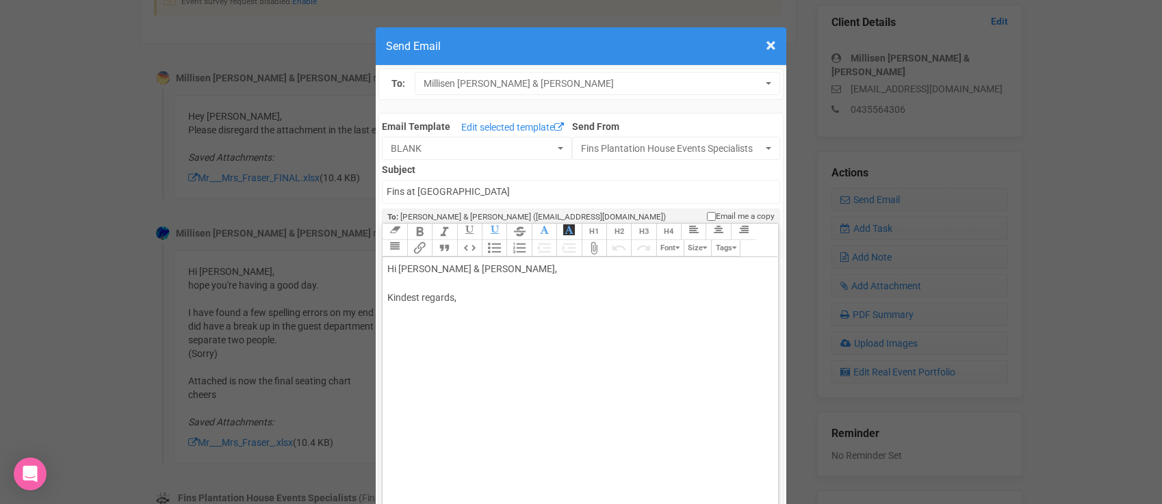 Image resolution: width=1162 pixels, height=504 pixels. Describe the element at coordinates (643, 232) in the screenshot. I see `button: Heading 3` at that location.